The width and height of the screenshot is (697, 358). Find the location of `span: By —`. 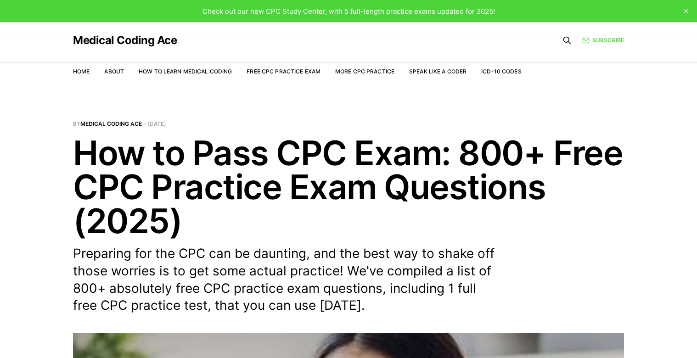

span: By — is located at coordinates (349, 124).